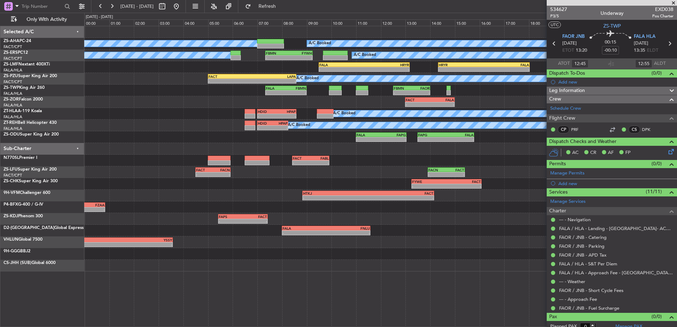 Image resolution: width=677 pixels, height=327 pixels. Describe the element at coordinates (30, 181) in the screenshot. I see `a: ZS-CHKSuper King Air 300` at that location.